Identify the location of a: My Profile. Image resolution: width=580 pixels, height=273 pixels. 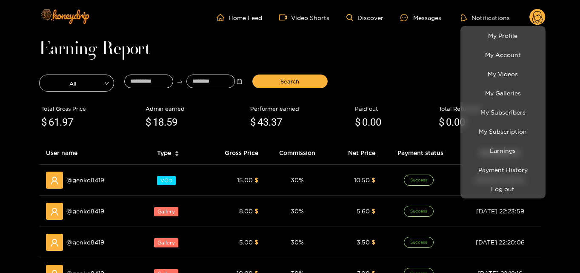
(503, 35).